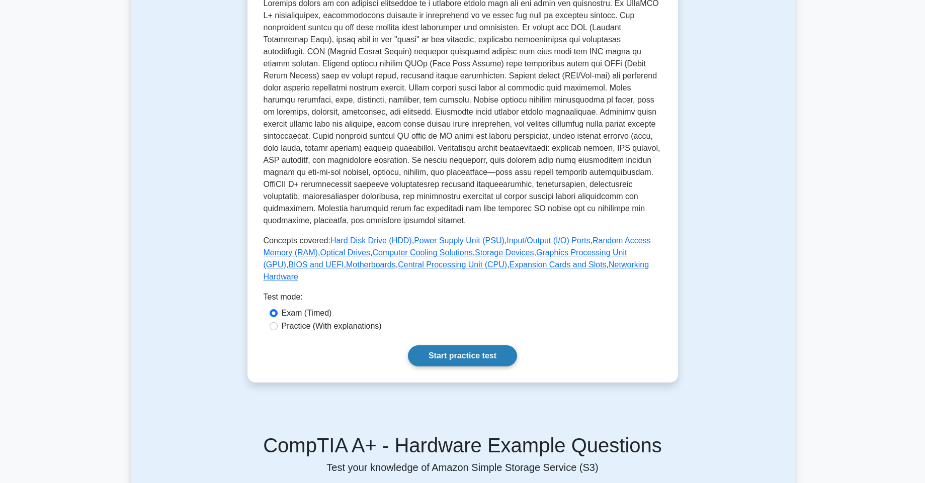 This screenshot has width=925, height=483. What do you see at coordinates (463, 299) in the screenshot?
I see `div: Test mode:` at bounding box center [463, 299].